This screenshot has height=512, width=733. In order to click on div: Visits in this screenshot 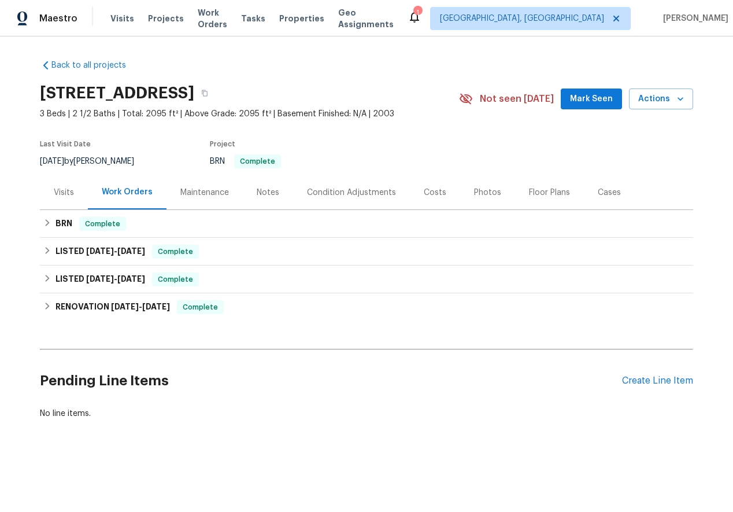, I will do `click(64, 193)`.